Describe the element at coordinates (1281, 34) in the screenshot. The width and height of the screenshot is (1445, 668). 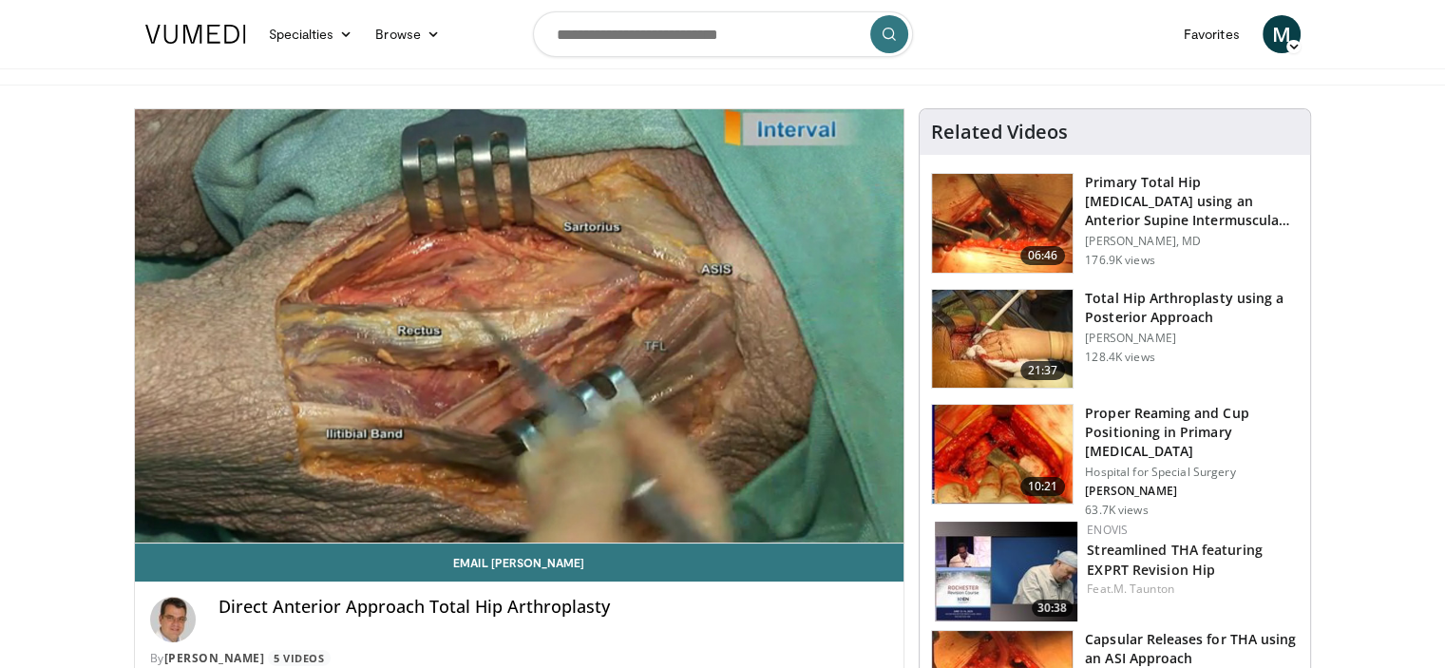
I see `a: M` at that location.